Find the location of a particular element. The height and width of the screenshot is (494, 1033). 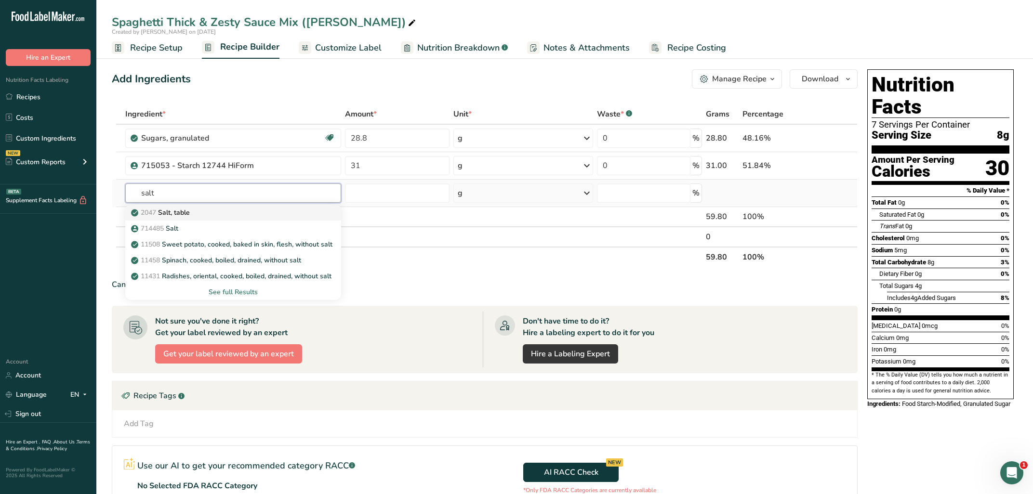

div: Manage Recipe is located at coordinates (739, 79).